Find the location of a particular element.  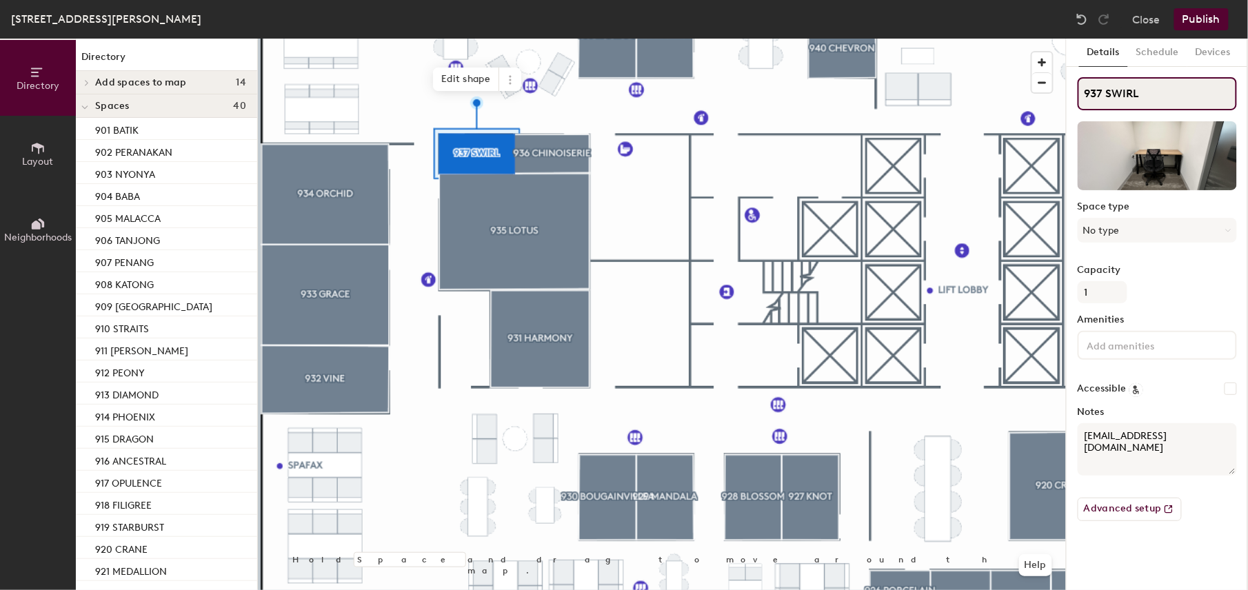

label: Accessible is located at coordinates (1102, 389).